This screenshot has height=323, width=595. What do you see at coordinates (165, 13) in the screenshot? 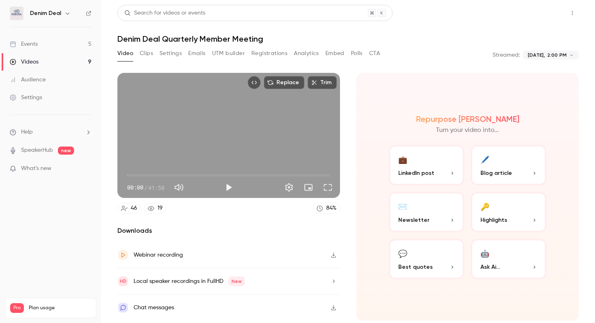
I see `div: Search for videos or events` at bounding box center [165, 13].